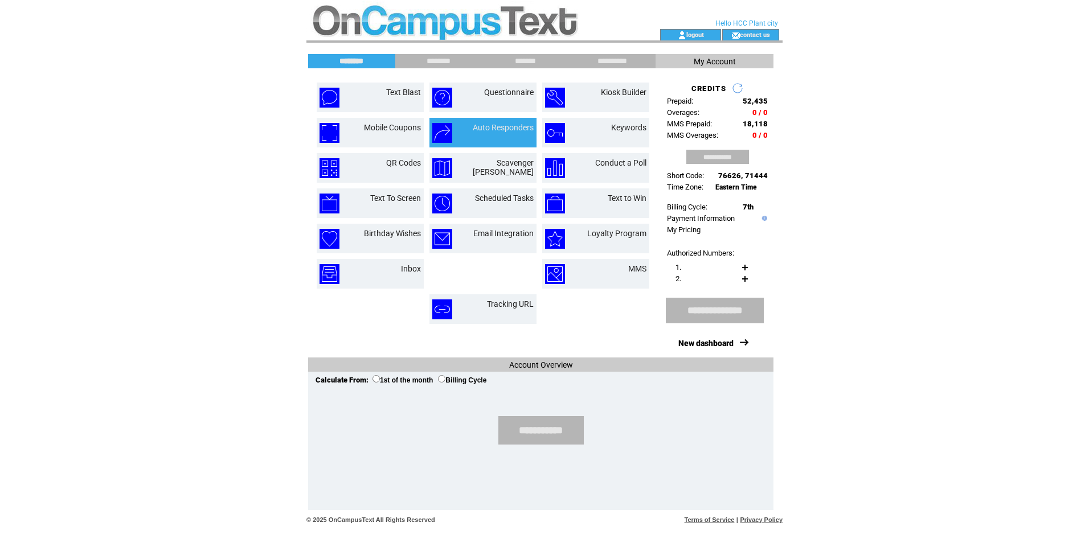 This screenshot has height=543, width=1089. What do you see at coordinates (442, 239) in the screenshot?
I see `img: email-integration.png` at bounding box center [442, 239].